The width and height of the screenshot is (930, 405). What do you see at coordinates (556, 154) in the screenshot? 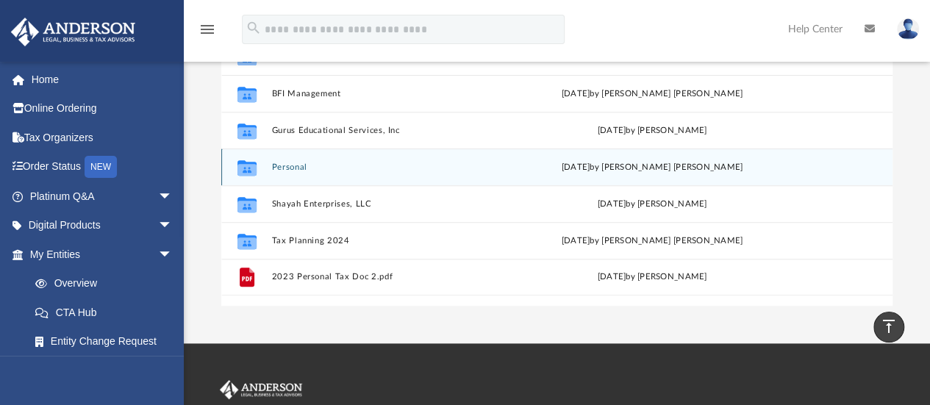
I see `div: grid` at bounding box center [556, 154].